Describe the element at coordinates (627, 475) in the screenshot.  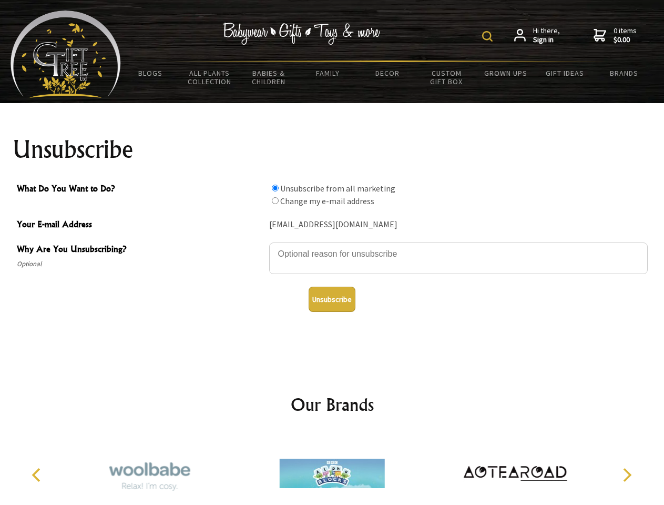
I see `button: Next` at that location.